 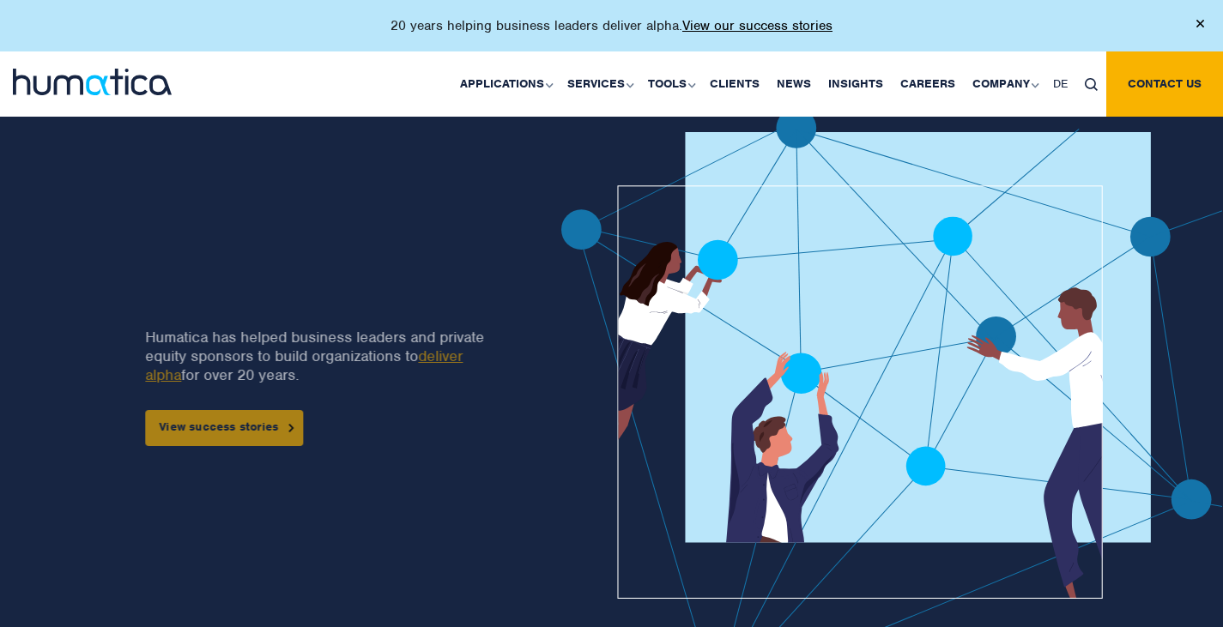 What do you see at coordinates (304, 365) in the screenshot?
I see `a: deliver alpha` at bounding box center [304, 365].